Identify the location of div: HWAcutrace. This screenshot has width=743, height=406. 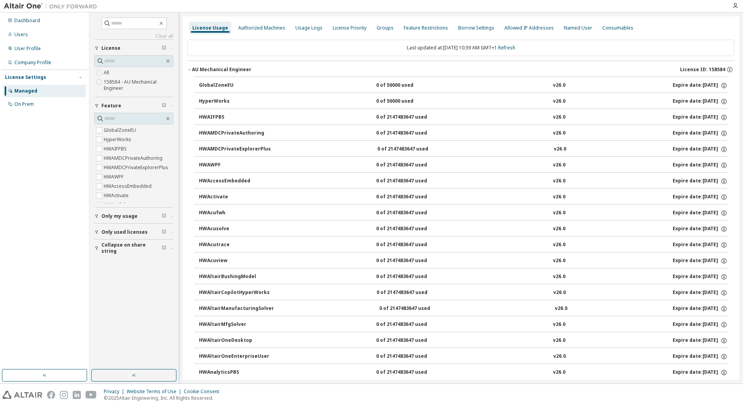
(234, 245).